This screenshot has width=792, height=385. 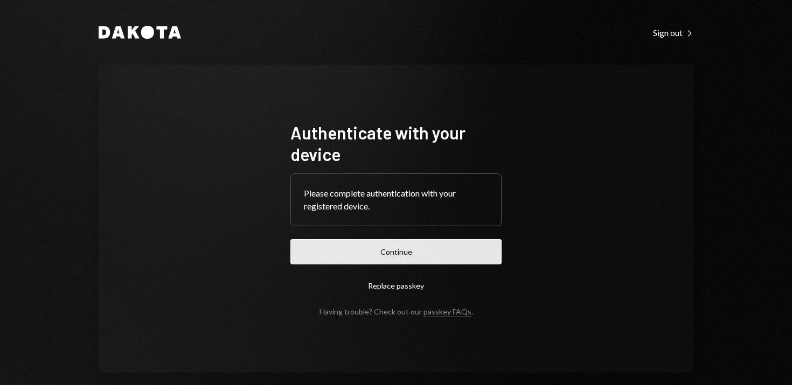 I want to click on button: Replace passkey, so click(x=396, y=286).